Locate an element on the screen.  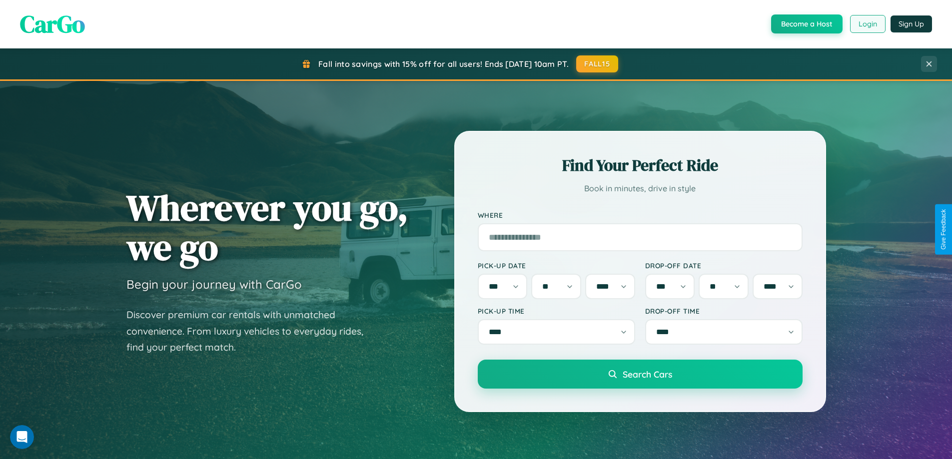
h3: Begin your journey with CarGo is located at coordinates (214, 284).